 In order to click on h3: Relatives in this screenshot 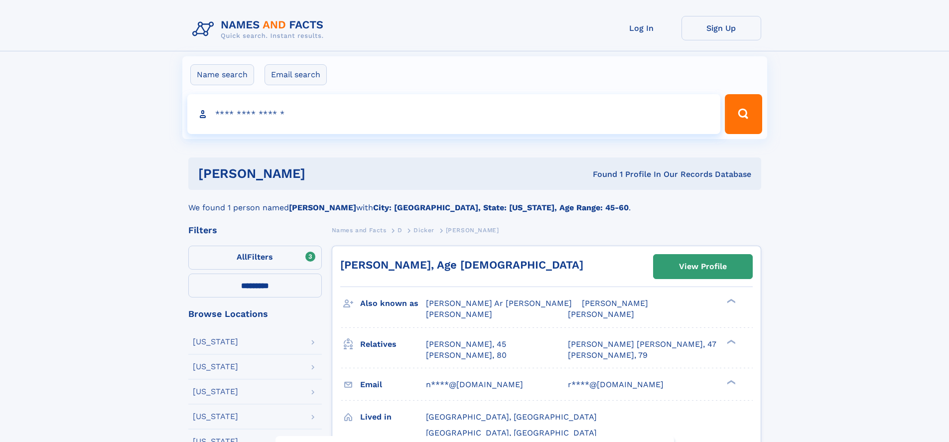, I will do `click(393, 344)`.